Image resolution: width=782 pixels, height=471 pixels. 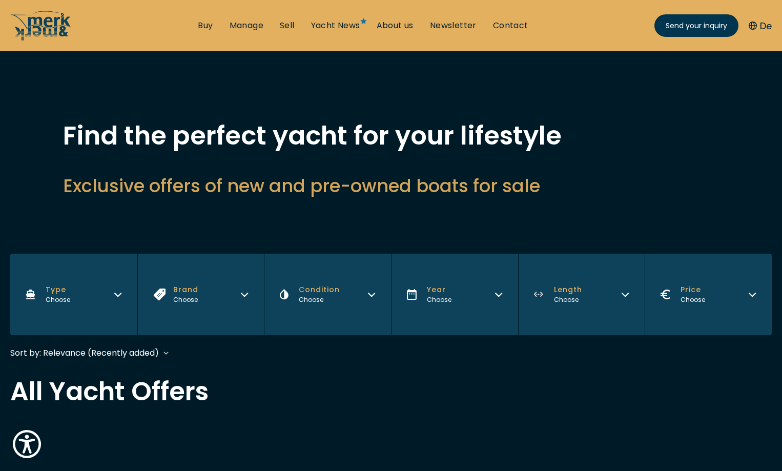 What do you see at coordinates (201, 294) in the screenshot?
I see `button: BrandChoose` at bounding box center [201, 294].